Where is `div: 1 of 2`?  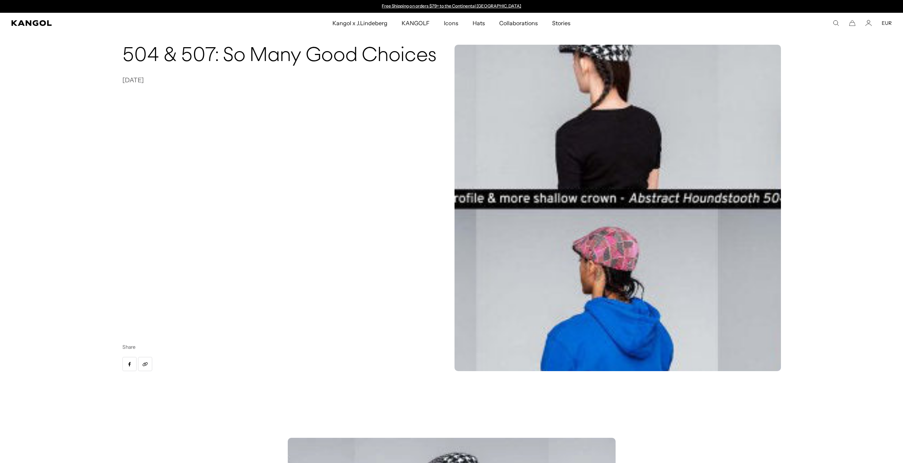 div: 1 of 2 is located at coordinates (452, 6).